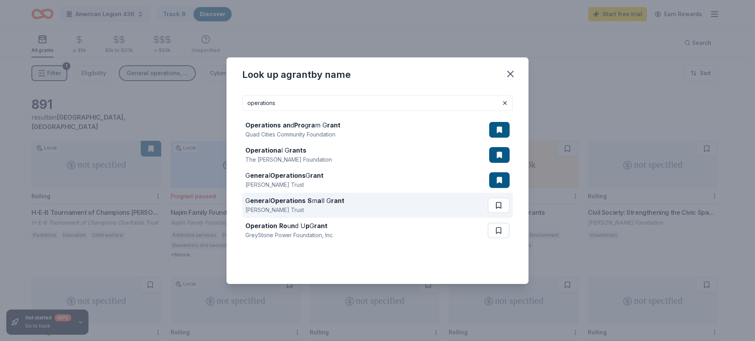 This screenshot has height=341, width=755. I want to click on strong: n, so click(293, 226).